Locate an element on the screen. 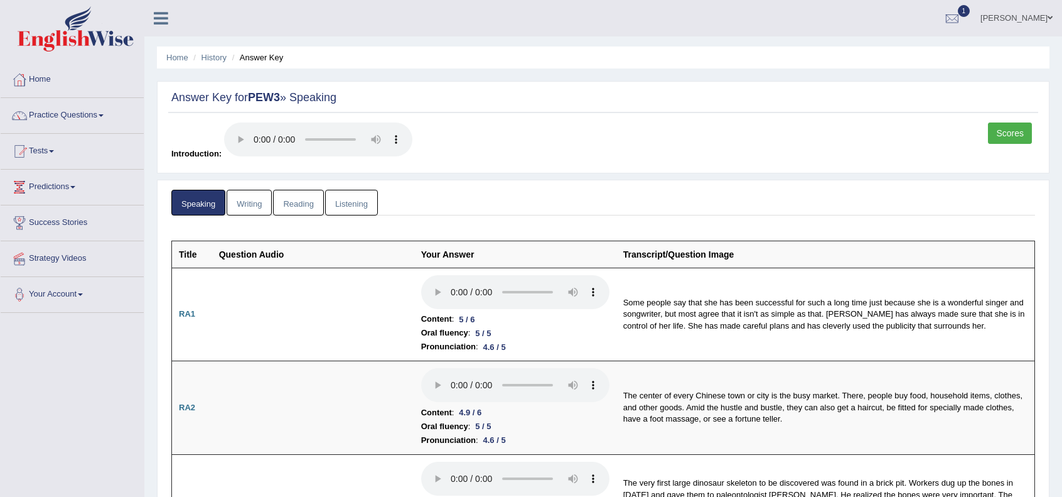 This screenshot has height=497, width=1062. a: Tests is located at coordinates (72, 149).